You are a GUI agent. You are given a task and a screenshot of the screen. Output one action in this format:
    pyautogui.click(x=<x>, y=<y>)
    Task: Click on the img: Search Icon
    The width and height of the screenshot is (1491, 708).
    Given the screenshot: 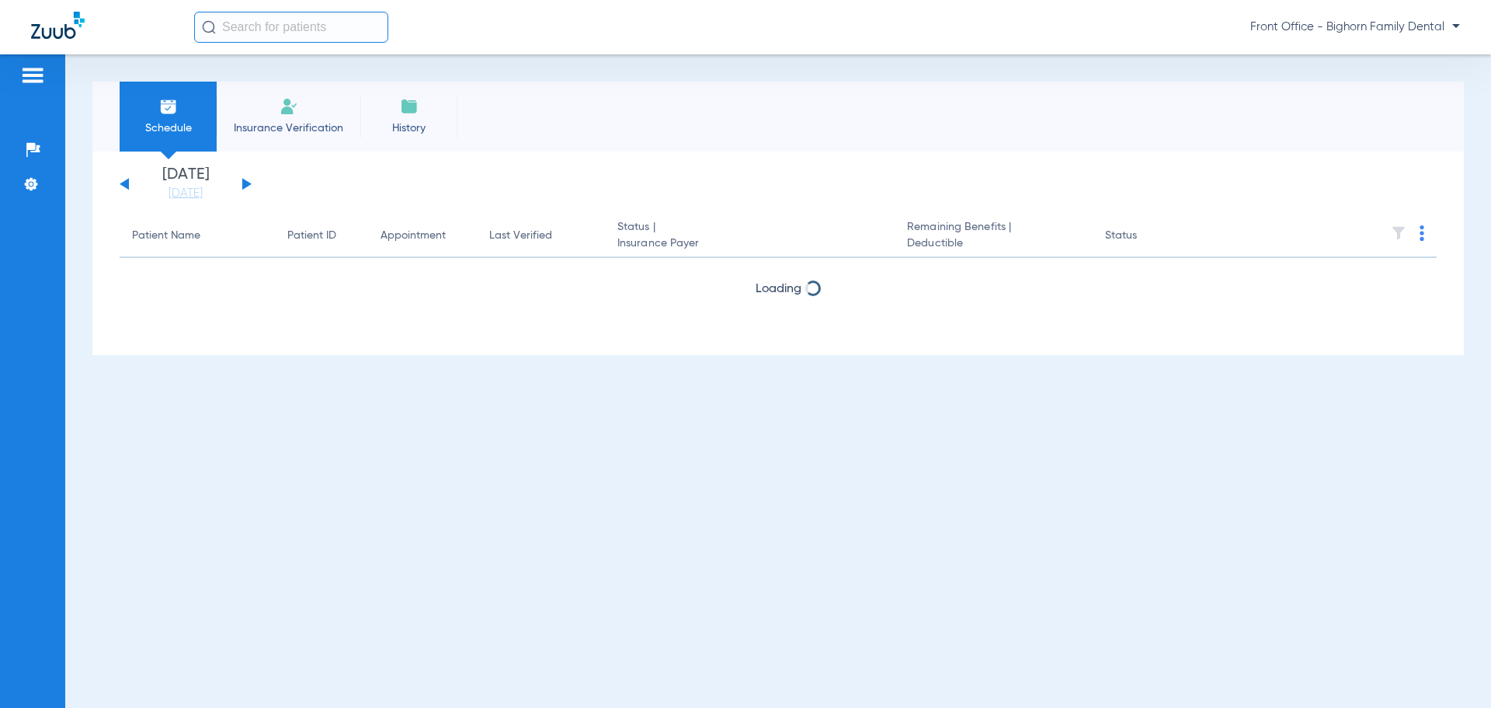 What is the action you would take?
    pyautogui.click(x=209, y=27)
    